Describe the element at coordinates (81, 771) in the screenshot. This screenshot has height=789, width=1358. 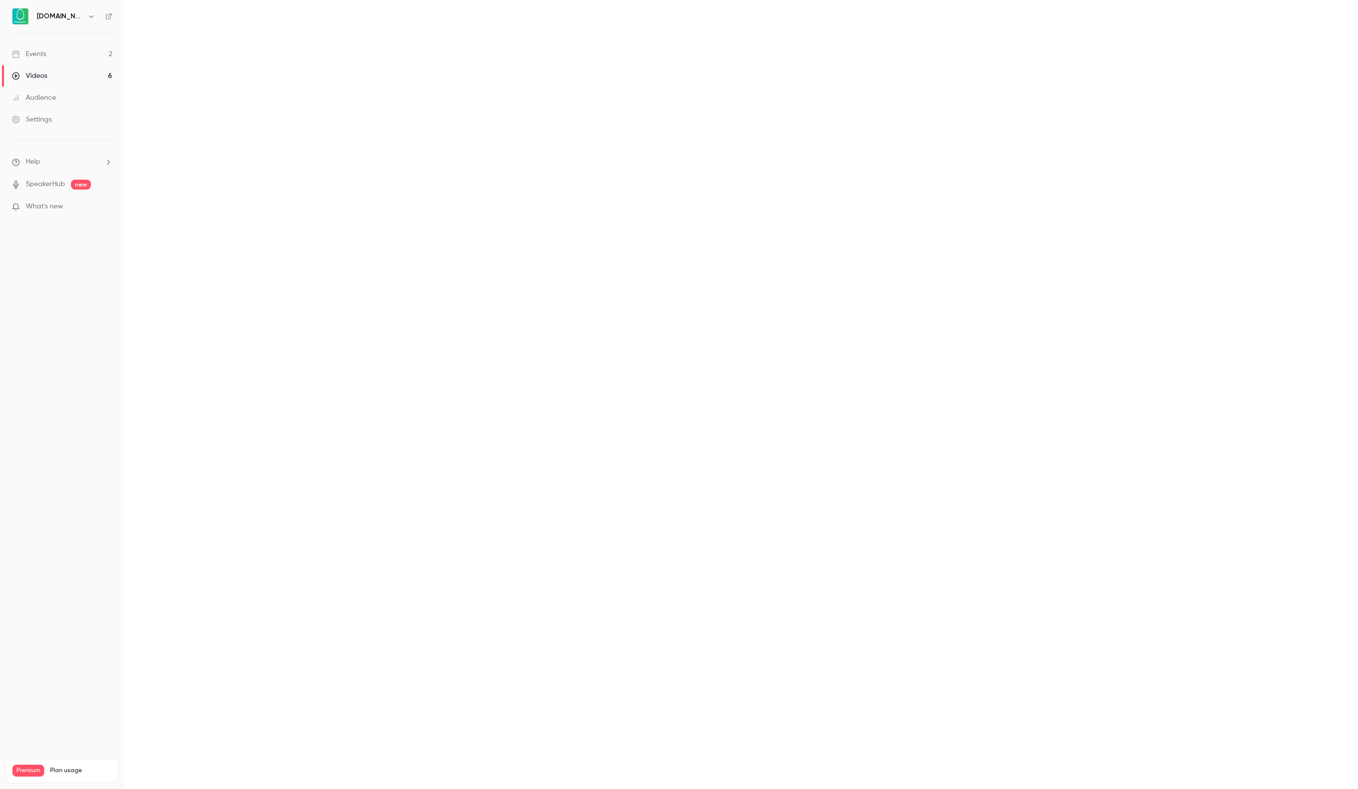
I see `span: Plan usage` at that location.